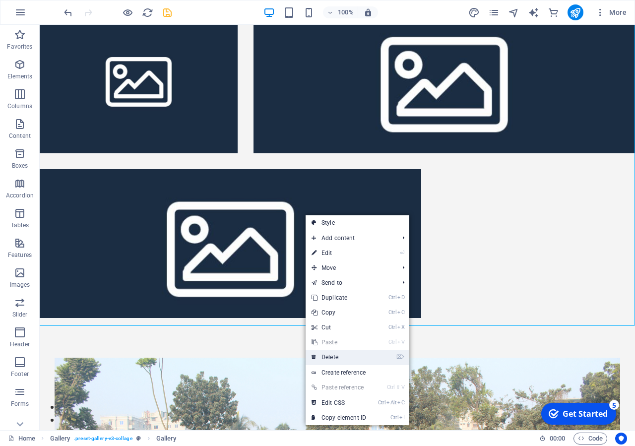 Image resolution: width=635 pixels, height=446 pixels. Describe the element at coordinates (514, 12) in the screenshot. I see `button: navigator` at that location.